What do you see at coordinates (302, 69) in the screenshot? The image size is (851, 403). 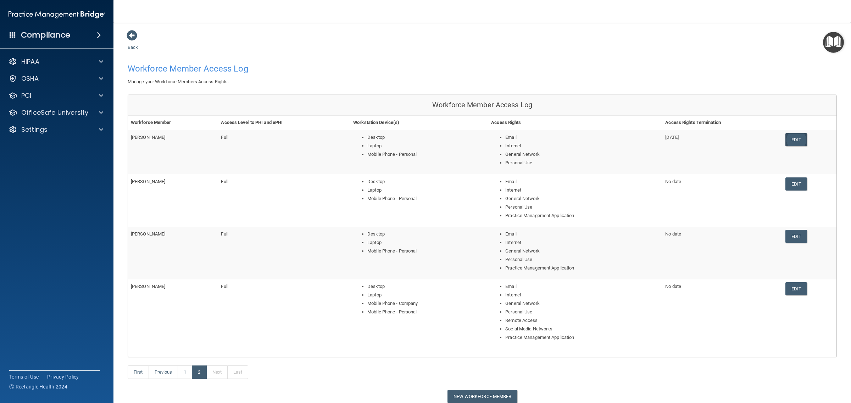 I see `h4: Workforce Member Access Log` at bounding box center [302, 69].